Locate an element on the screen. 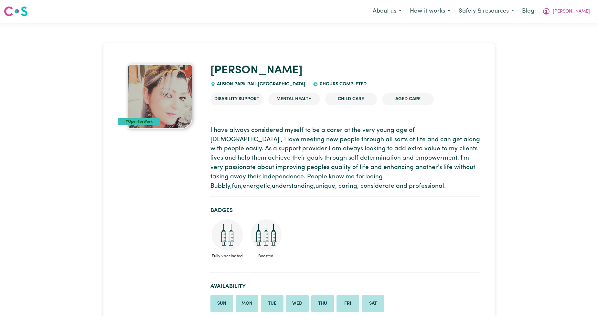 Image resolution: width=598 pixels, height=316 pixels. a: Blog is located at coordinates (528, 11).